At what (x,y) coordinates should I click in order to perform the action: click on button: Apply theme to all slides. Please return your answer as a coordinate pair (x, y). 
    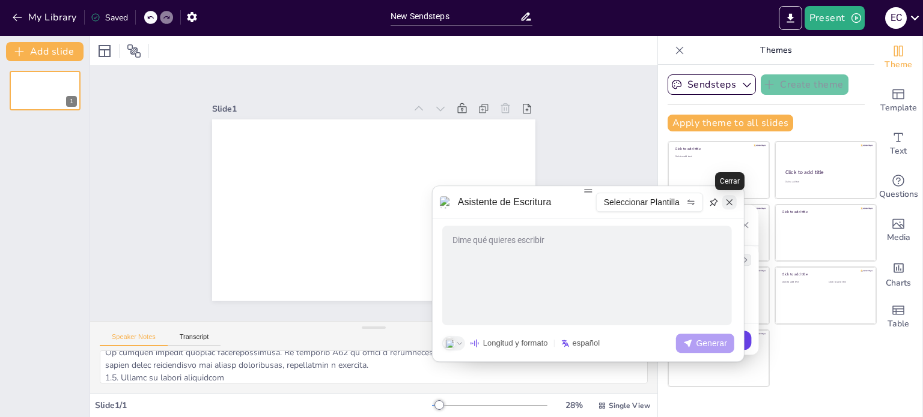
    Looking at the image, I should click on (730, 123).